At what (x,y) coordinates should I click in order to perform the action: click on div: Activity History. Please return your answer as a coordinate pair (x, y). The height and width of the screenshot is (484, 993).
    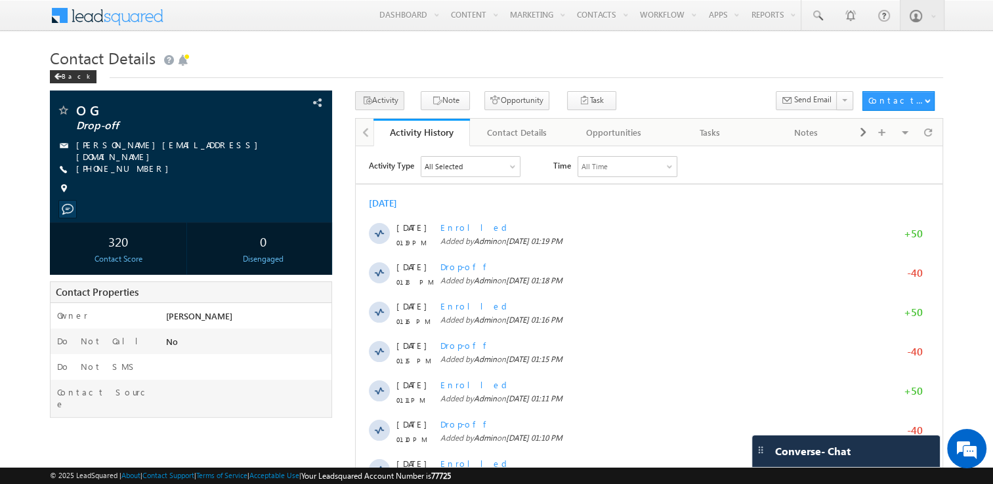
    Looking at the image, I should click on (421, 132).